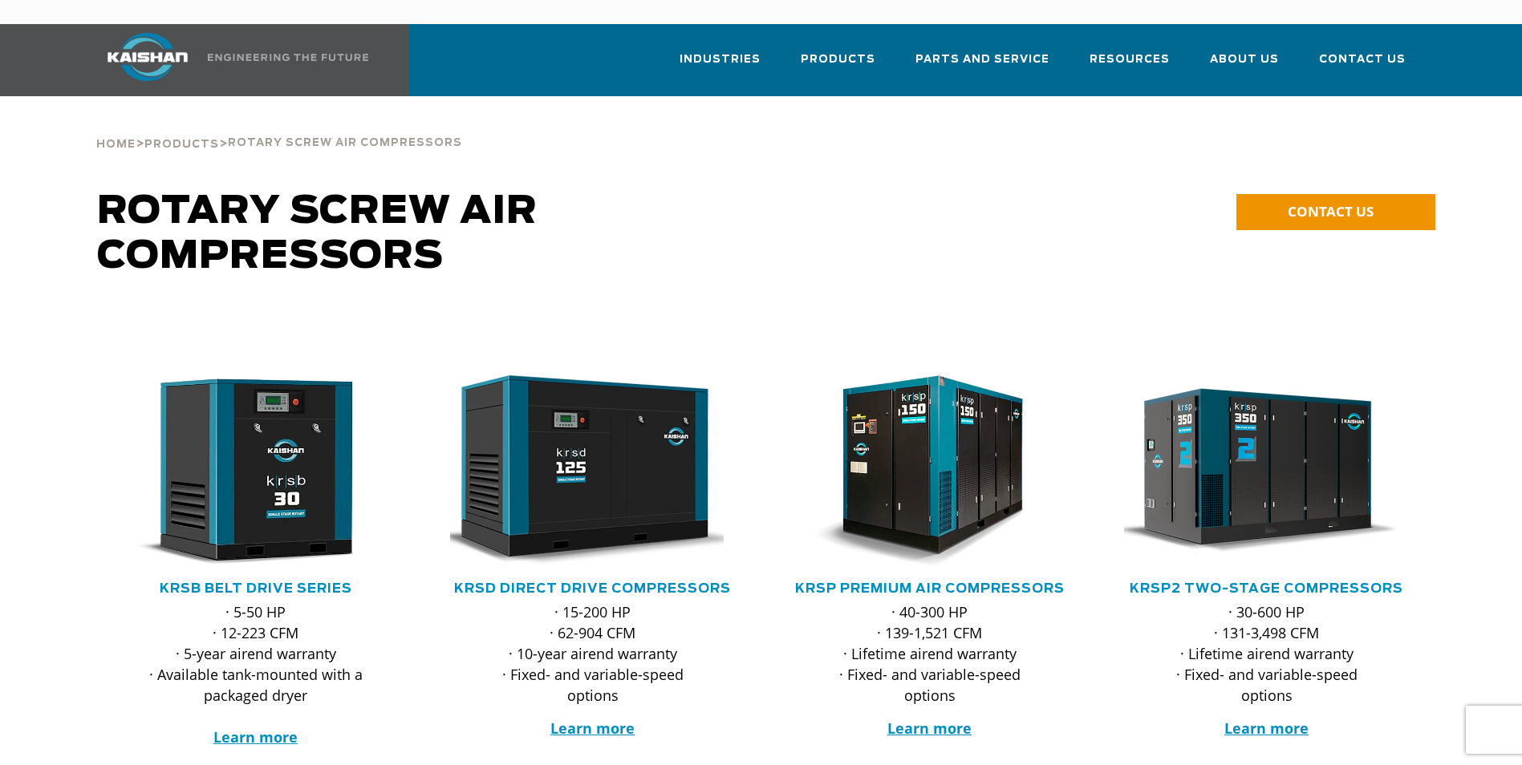  What do you see at coordinates (930, 589) in the screenshot?
I see `a: KRSP Premium Air Compressors` at bounding box center [930, 589].